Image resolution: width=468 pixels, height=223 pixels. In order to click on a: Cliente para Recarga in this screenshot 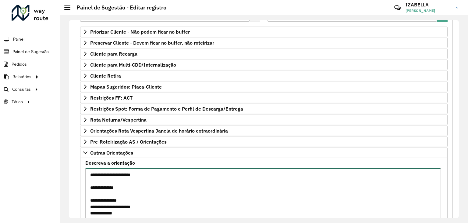, I will do `click(264, 54)`.